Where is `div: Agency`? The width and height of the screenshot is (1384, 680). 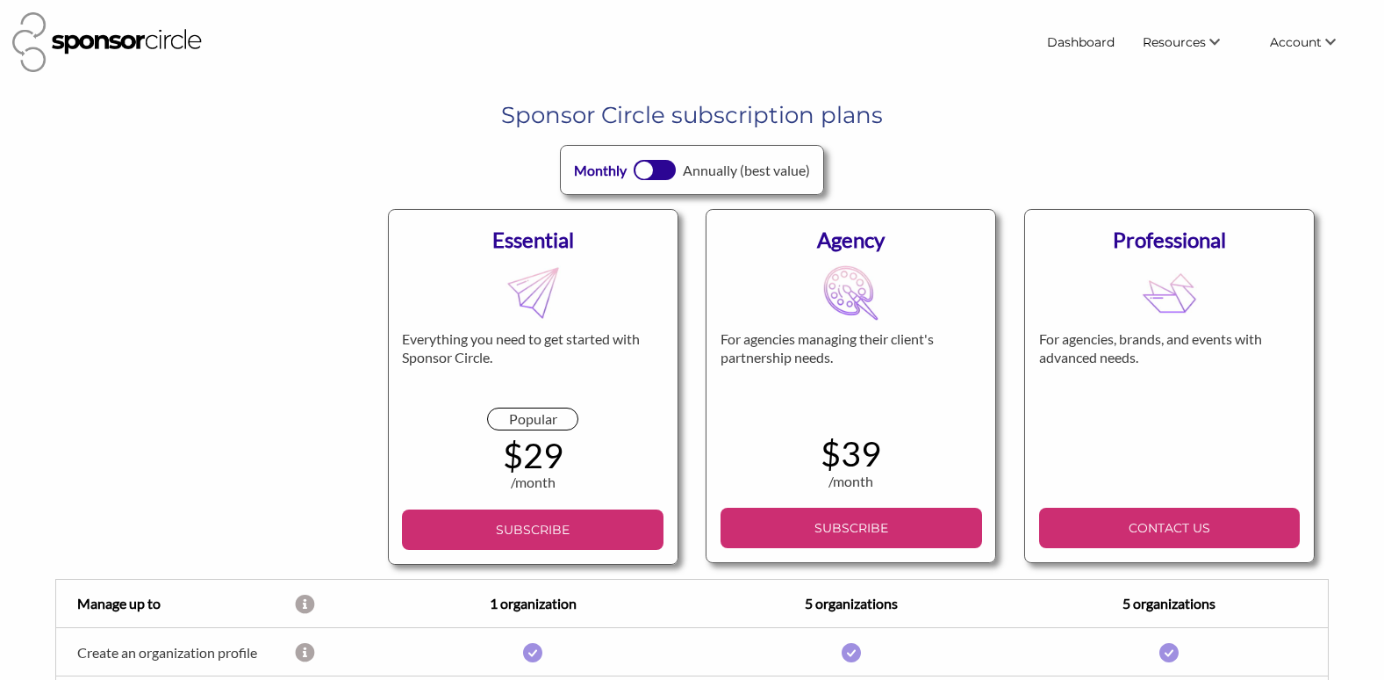 div: Agency is located at coordinates (852, 240).